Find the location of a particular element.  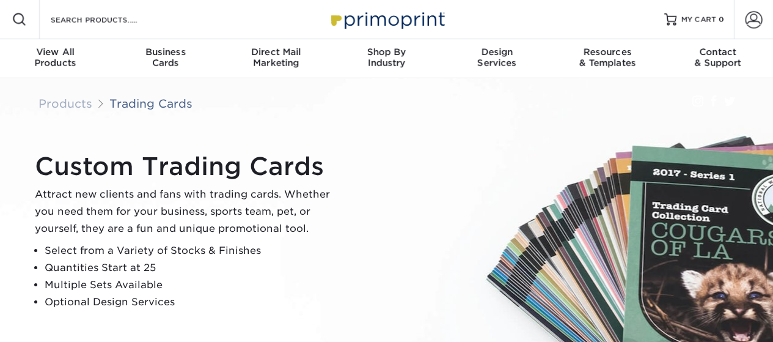

span: MY CART is located at coordinates (699, 20).